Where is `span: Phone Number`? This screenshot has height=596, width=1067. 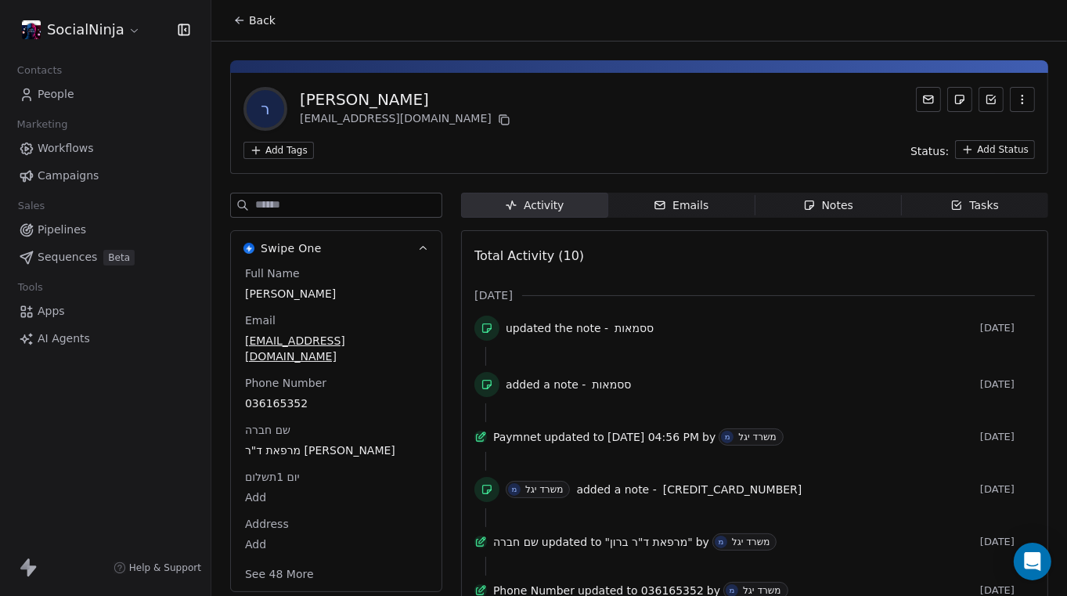
span: Phone Number is located at coordinates (286, 383).